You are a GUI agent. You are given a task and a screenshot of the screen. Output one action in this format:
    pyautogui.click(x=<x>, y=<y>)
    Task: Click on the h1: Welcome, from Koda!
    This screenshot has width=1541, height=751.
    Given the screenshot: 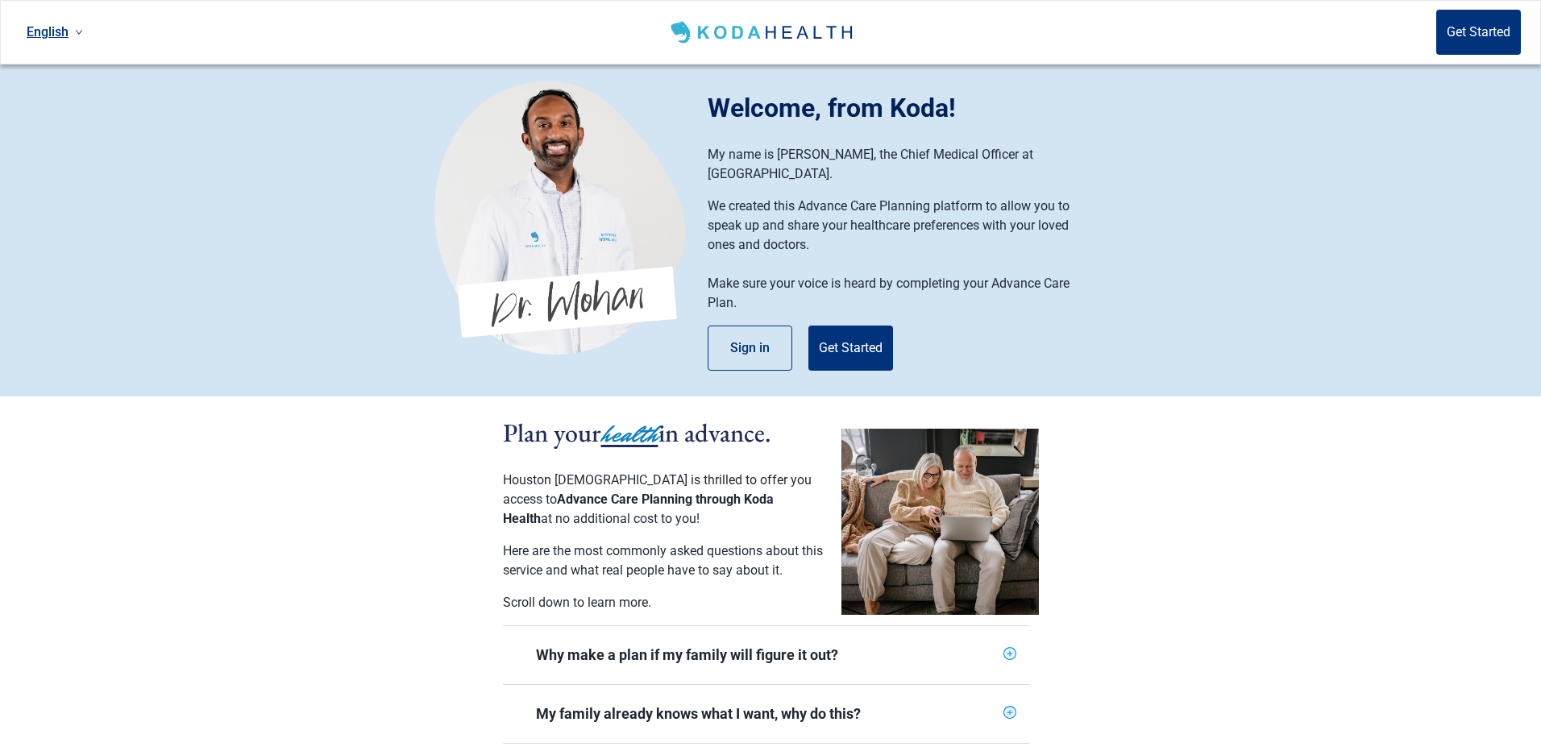 What is the action you would take?
    pyautogui.click(x=906, y=108)
    